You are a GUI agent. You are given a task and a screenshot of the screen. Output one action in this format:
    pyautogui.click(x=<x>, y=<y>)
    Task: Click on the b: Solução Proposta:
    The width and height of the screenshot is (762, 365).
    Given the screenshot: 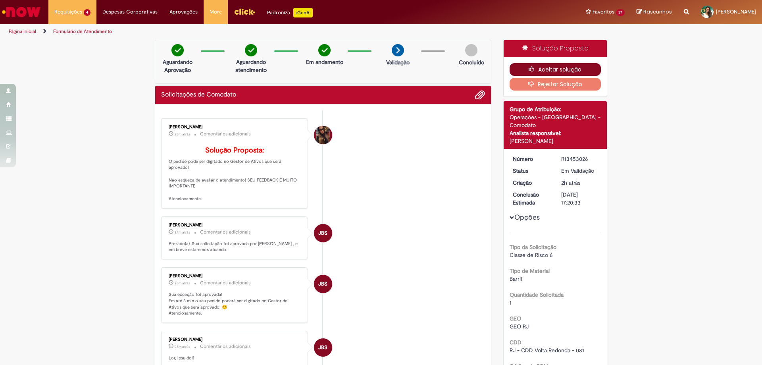 What is the action you would take?
    pyautogui.click(x=235, y=150)
    